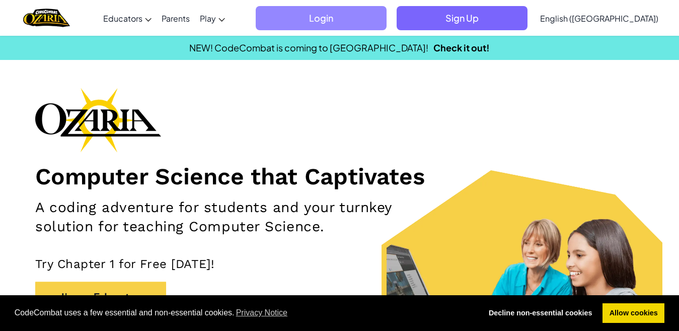 Image resolution: width=679 pixels, height=331 pixels. What do you see at coordinates (462, 47) in the screenshot?
I see `a: Check it out!` at bounding box center [462, 47].